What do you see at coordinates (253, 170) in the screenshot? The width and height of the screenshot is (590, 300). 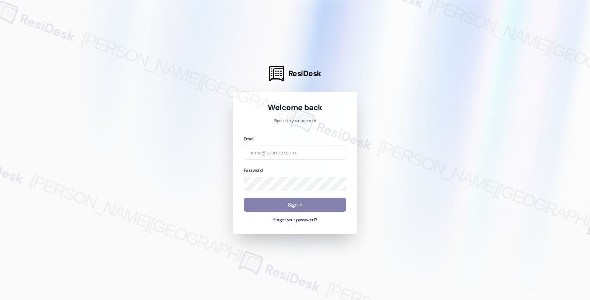 I see `label: Password` at bounding box center [253, 170].